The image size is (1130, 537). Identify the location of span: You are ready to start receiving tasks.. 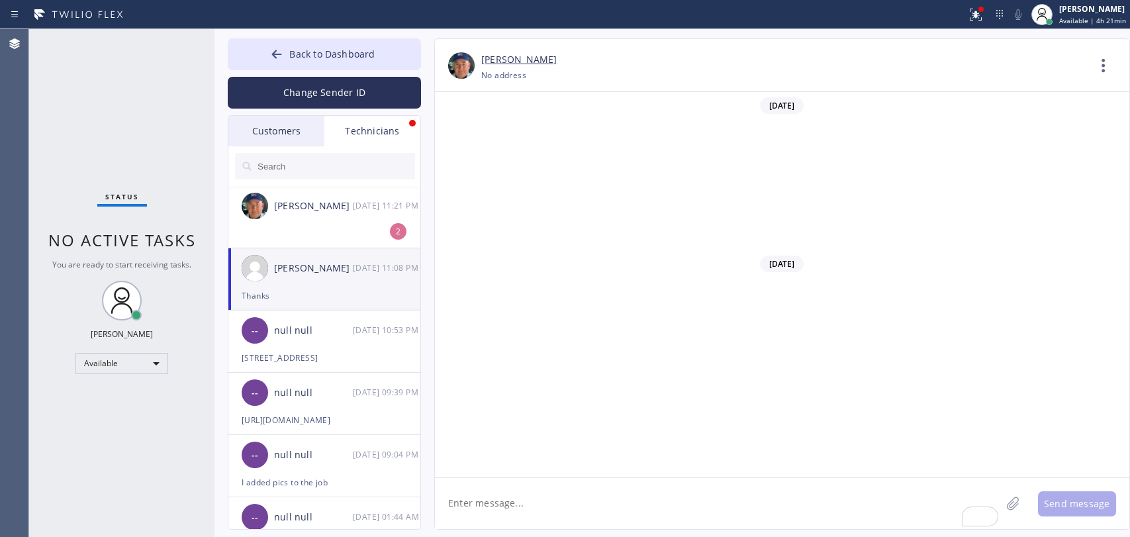
(122, 264).